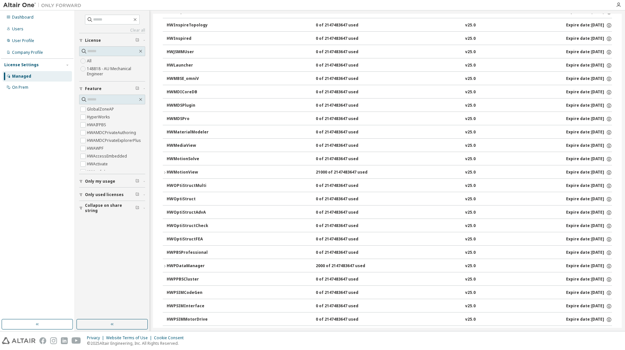 This screenshot has width=625, height=350. I want to click on label: GlobalZoneAP, so click(101, 109).